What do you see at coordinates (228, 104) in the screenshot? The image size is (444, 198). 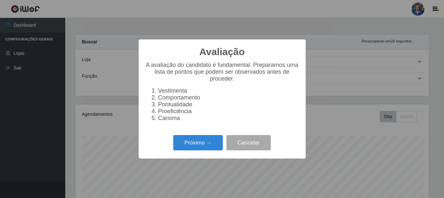 I see `li: Pontualidade` at bounding box center [228, 104].